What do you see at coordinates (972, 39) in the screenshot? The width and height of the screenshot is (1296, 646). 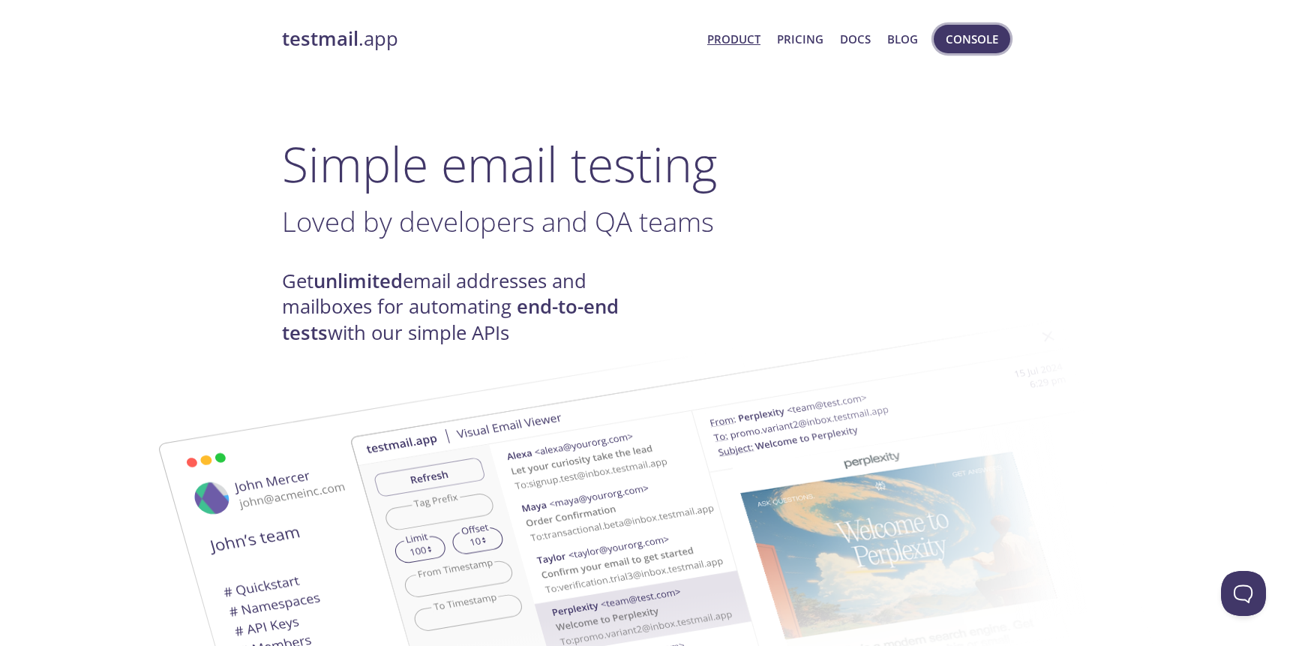 I see `span: Console` at bounding box center [972, 39].